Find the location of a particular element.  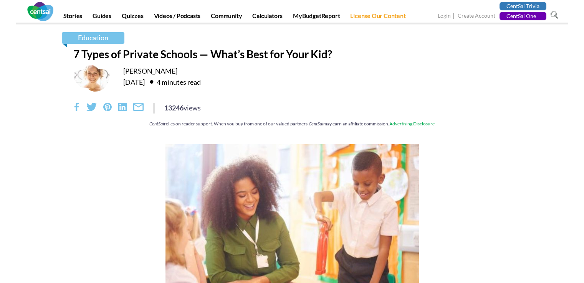

a: Education is located at coordinates (93, 38).